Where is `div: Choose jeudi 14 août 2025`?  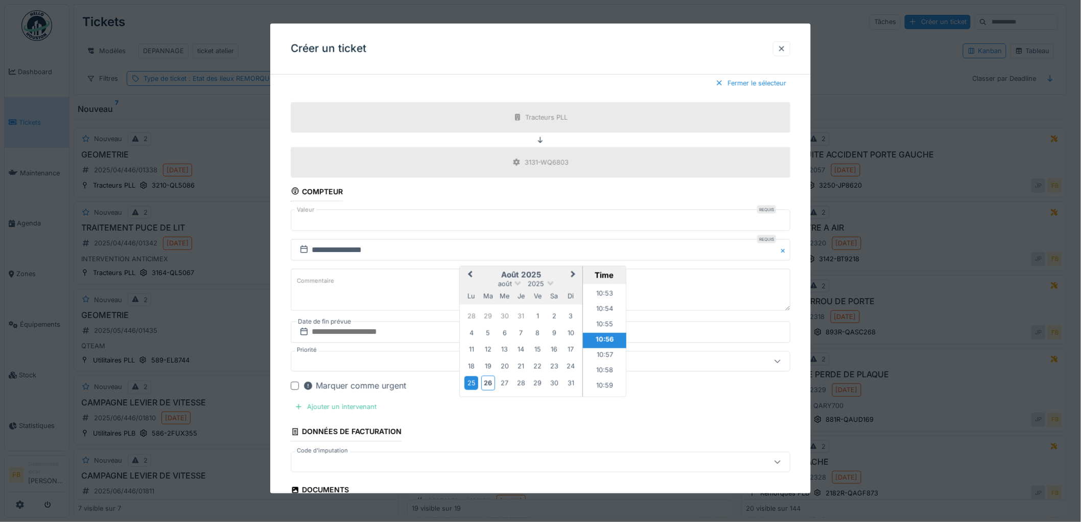
div: Choose jeudi 14 août 2025 is located at coordinates (521, 349).